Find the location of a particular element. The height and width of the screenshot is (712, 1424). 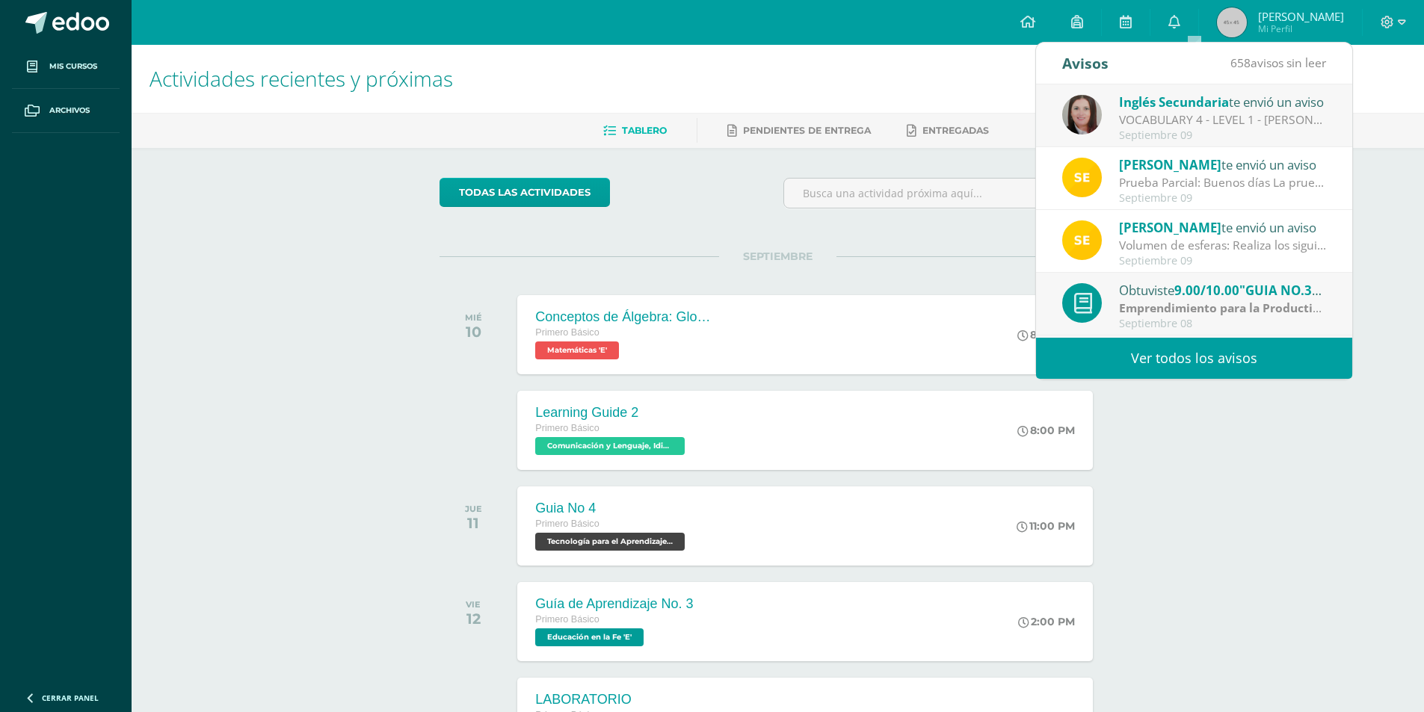

div: Prueba Parcial: Buenos días La prueba Parcial se realizará la próxima semana en los siguientes dí... is located at coordinates (1223, 182).